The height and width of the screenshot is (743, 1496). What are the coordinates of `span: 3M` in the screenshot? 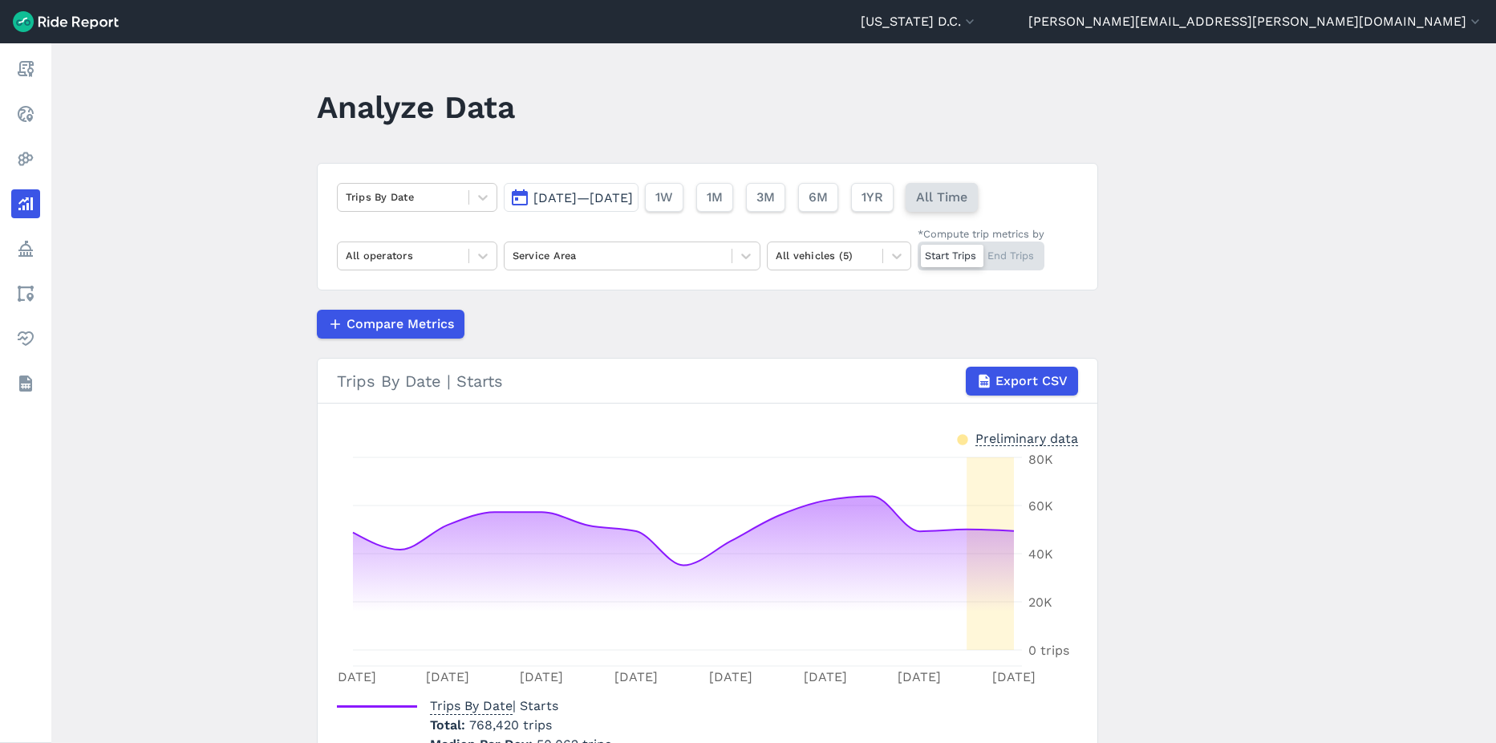 It's located at (765, 197).